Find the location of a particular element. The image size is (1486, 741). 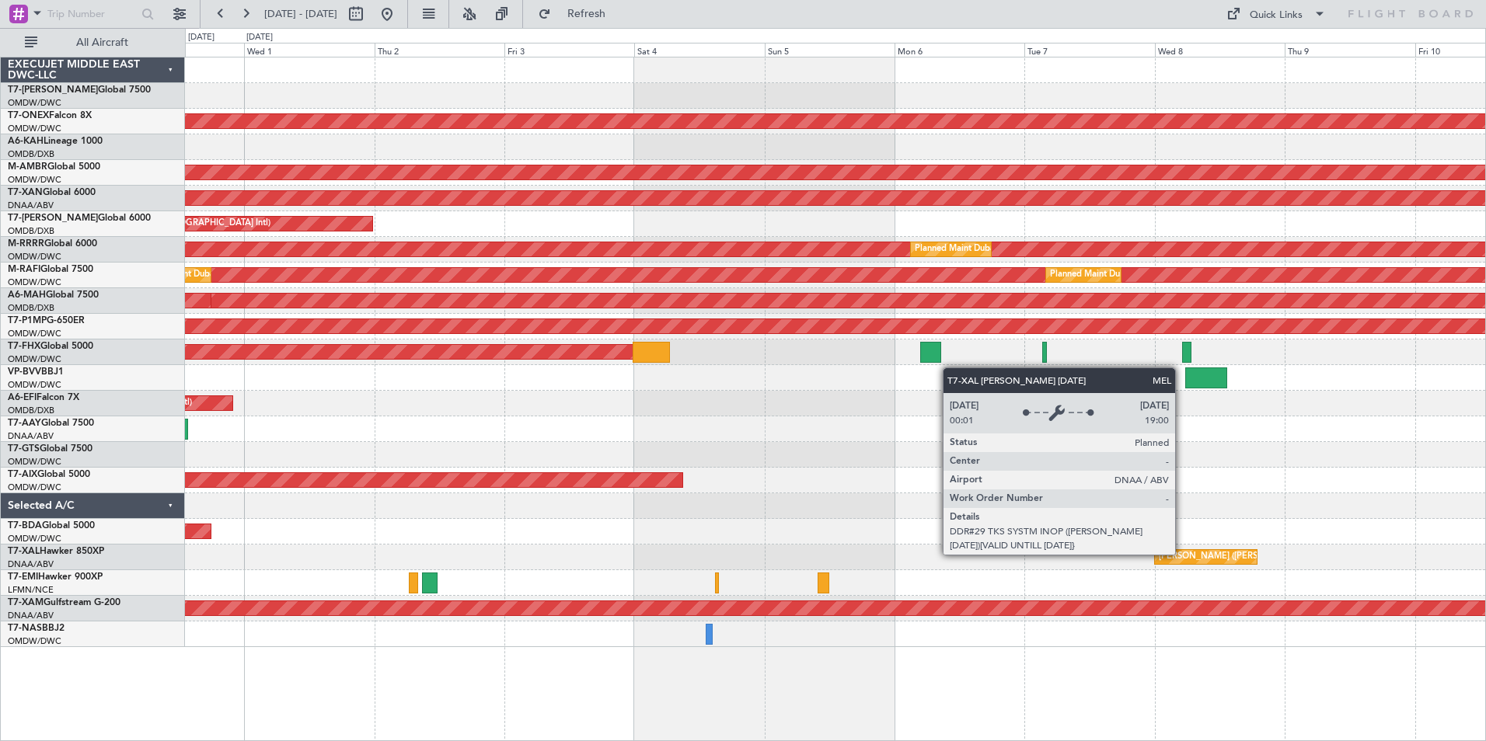

div: Fri 3 is located at coordinates (569, 50).